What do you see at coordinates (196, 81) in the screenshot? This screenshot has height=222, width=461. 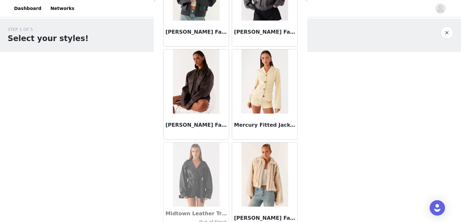 I see `img: Lula Faux Leather Bomber Jacket - Chocolate` at bounding box center [196, 81].